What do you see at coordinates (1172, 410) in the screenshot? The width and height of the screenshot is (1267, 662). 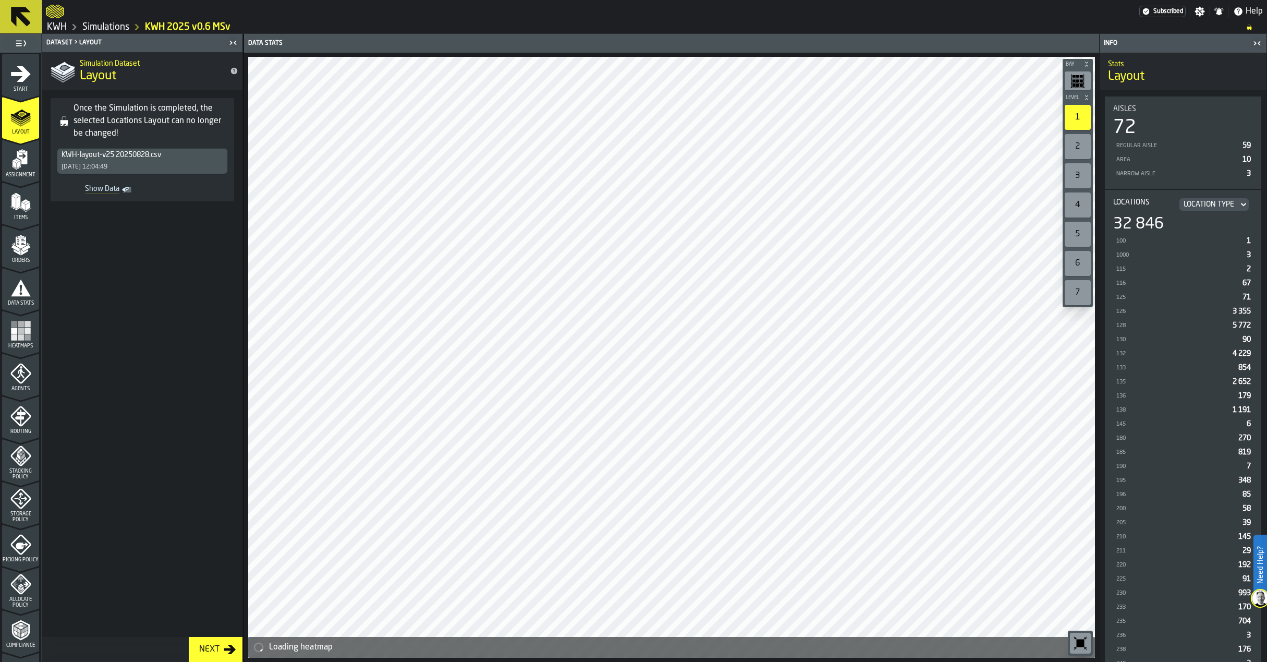 I see `div: 138` at bounding box center [1172, 410].